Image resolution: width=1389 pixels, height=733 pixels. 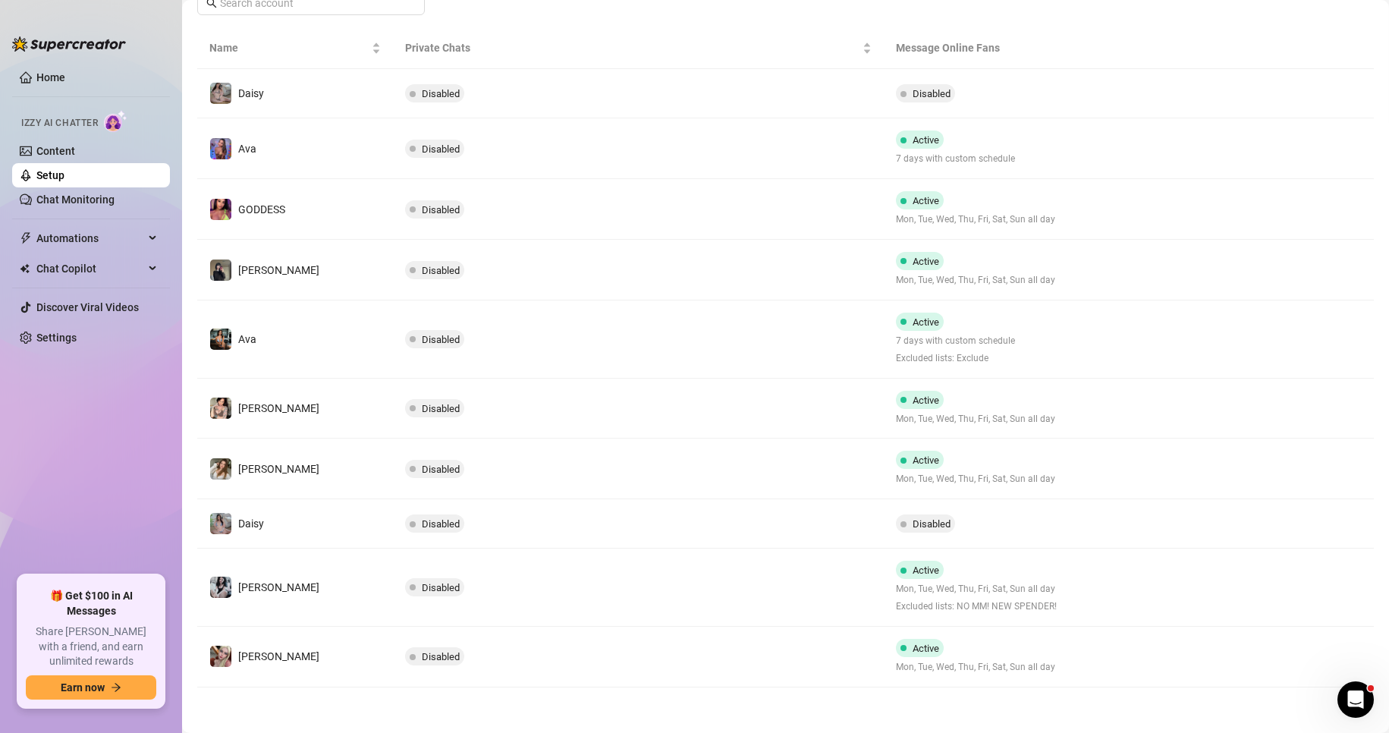 I want to click on img: Paige, so click(x=221, y=469).